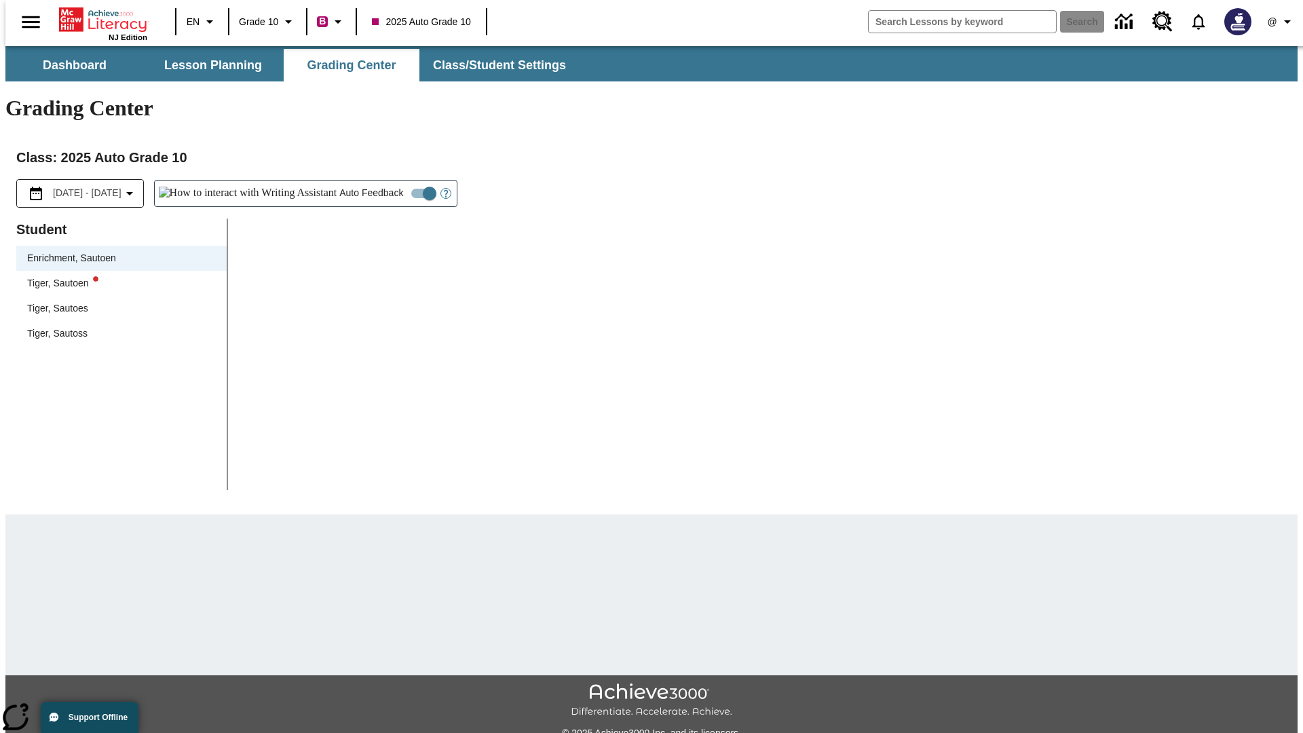 This screenshot has height=733, width=1303. What do you see at coordinates (96, 279) in the screenshot?
I see `svg: writing assistant alert` at bounding box center [96, 279].